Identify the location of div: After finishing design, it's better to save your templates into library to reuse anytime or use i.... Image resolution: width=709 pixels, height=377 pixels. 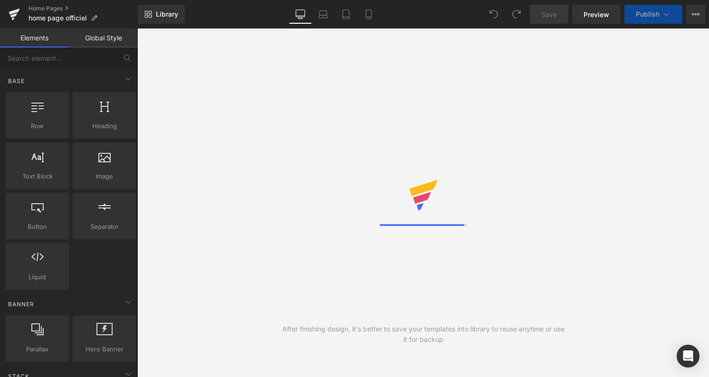
(423, 334).